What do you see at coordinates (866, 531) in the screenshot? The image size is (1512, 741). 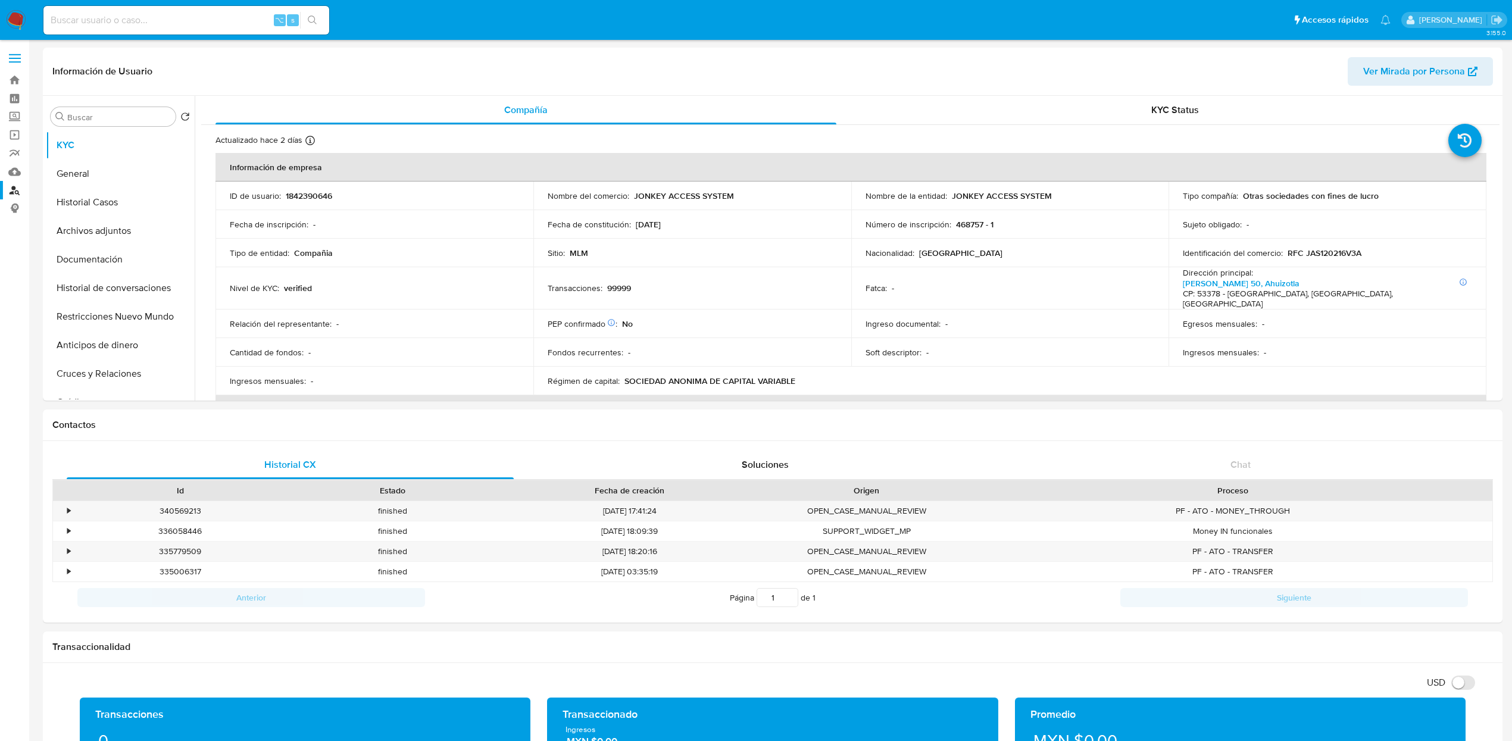 I see `div: SUPPORT_WIDGET_MP` at bounding box center [866, 531].